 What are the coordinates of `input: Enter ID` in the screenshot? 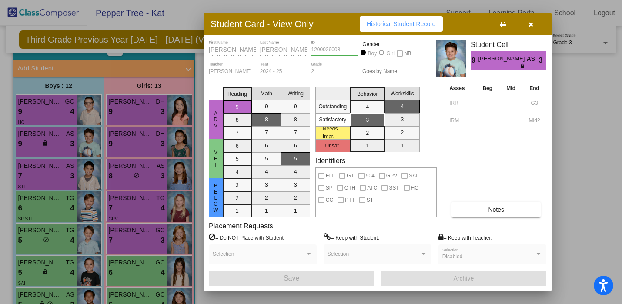 It's located at (335, 50).